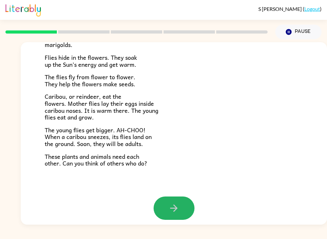  Describe the element at coordinates (90, 80) in the screenshot. I see `span: The flies fly from flower to flower. They help the flowers make seeds.` at that location.